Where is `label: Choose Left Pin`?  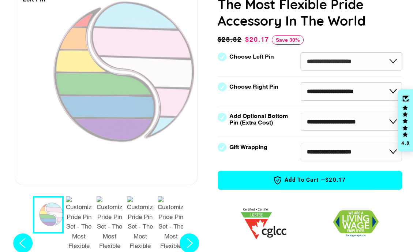
label: Choose Left Pin is located at coordinates (252, 57).